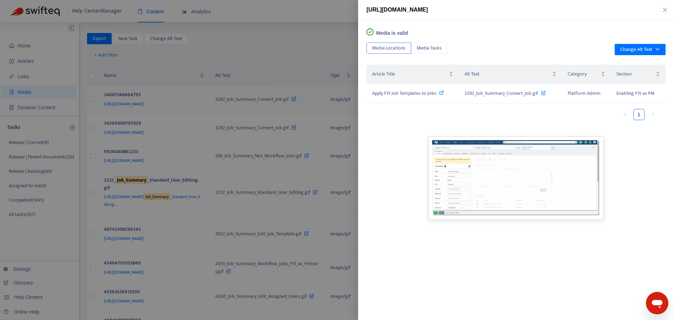  Describe the element at coordinates (636, 93) in the screenshot. I see `span: Enabling FYI as PM` at that location.